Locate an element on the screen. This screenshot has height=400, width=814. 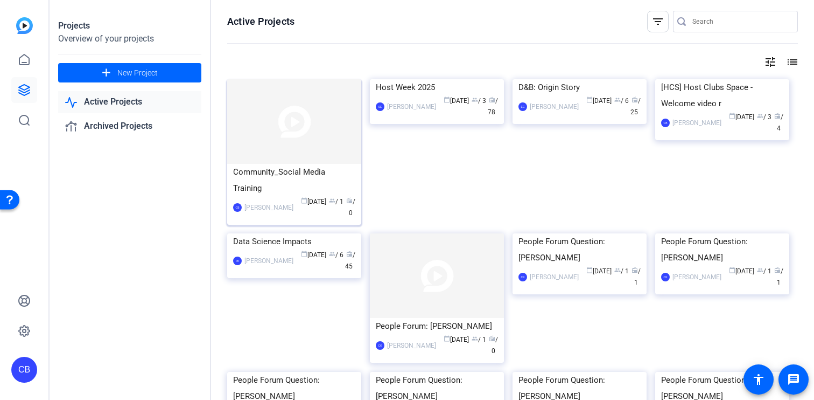
div: SE is located at coordinates (380, 107).